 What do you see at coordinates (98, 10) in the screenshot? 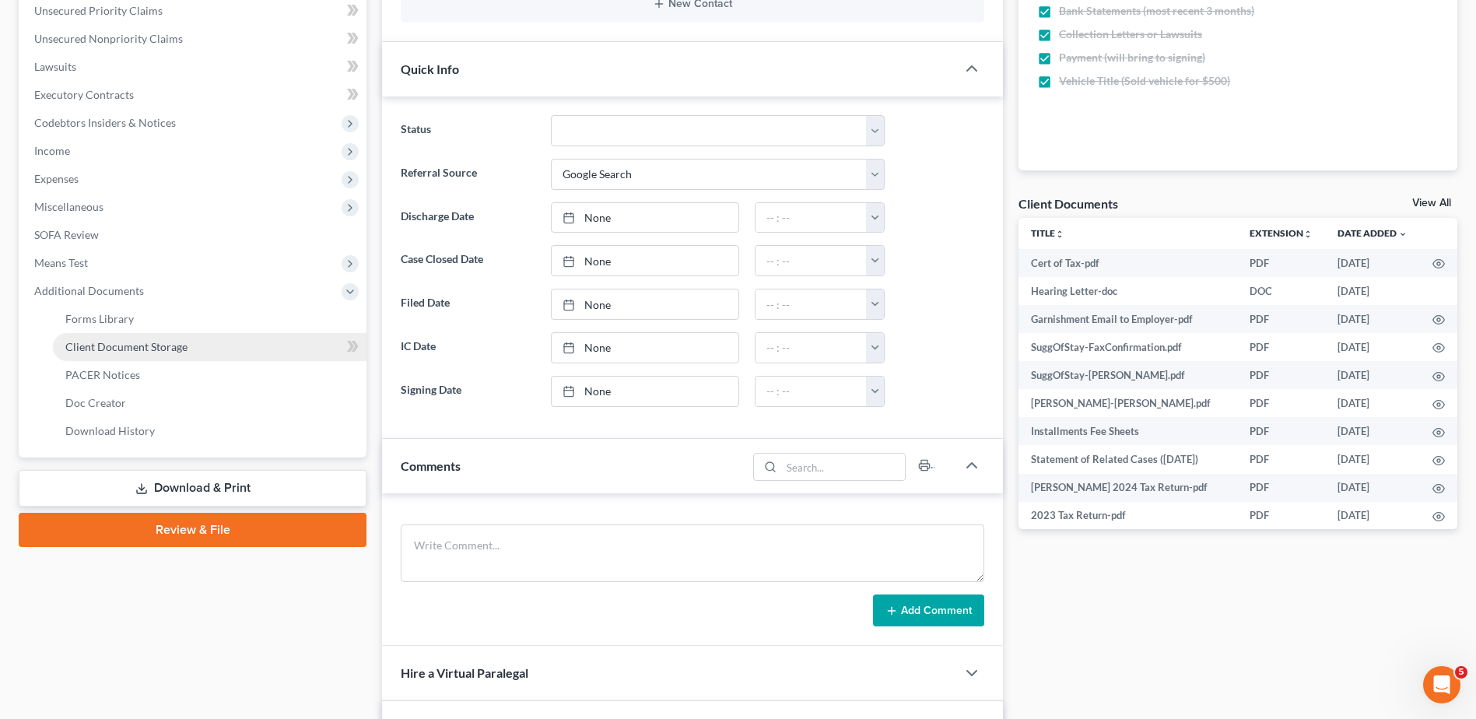
I see `span: Unsecured Priority Claims` at bounding box center [98, 10].